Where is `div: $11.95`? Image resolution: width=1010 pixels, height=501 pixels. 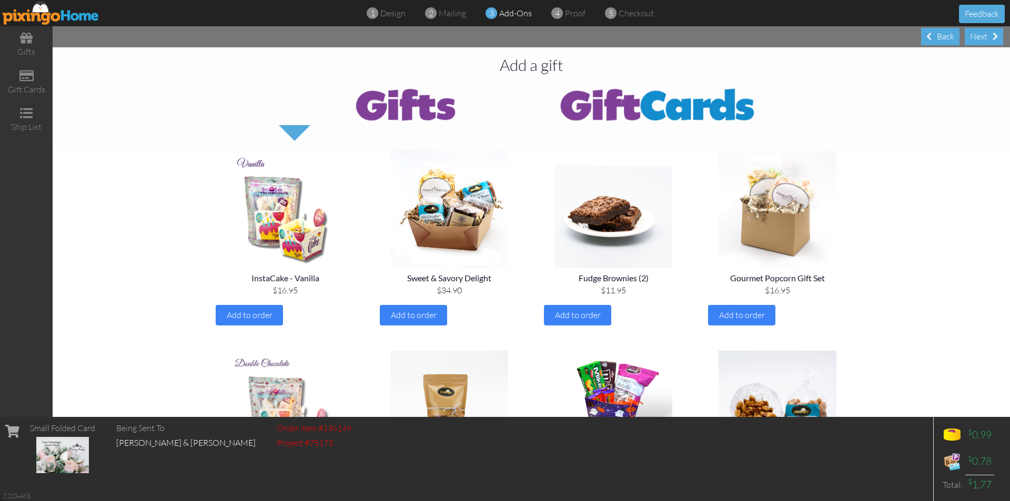 div: $11.95 is located at coordinates (614, 290).